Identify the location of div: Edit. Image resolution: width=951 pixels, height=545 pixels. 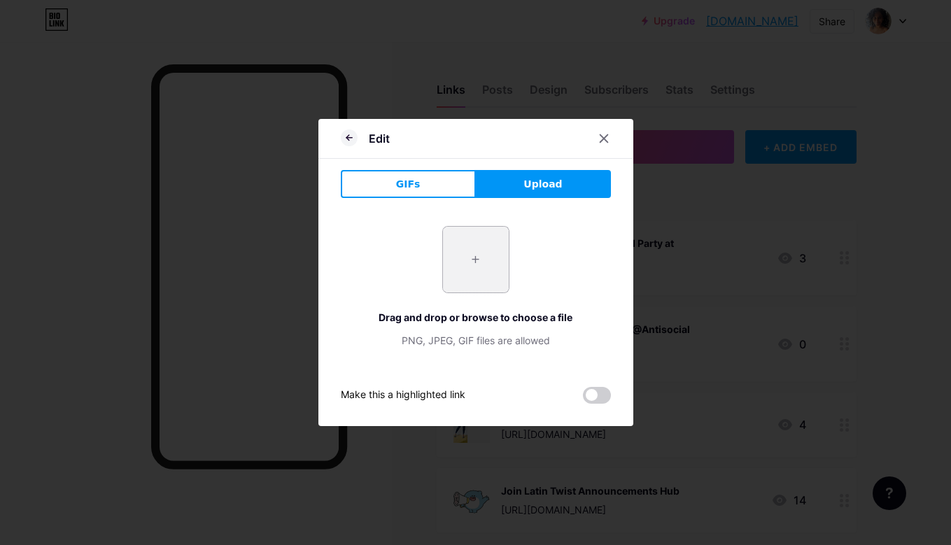
(379, 139).